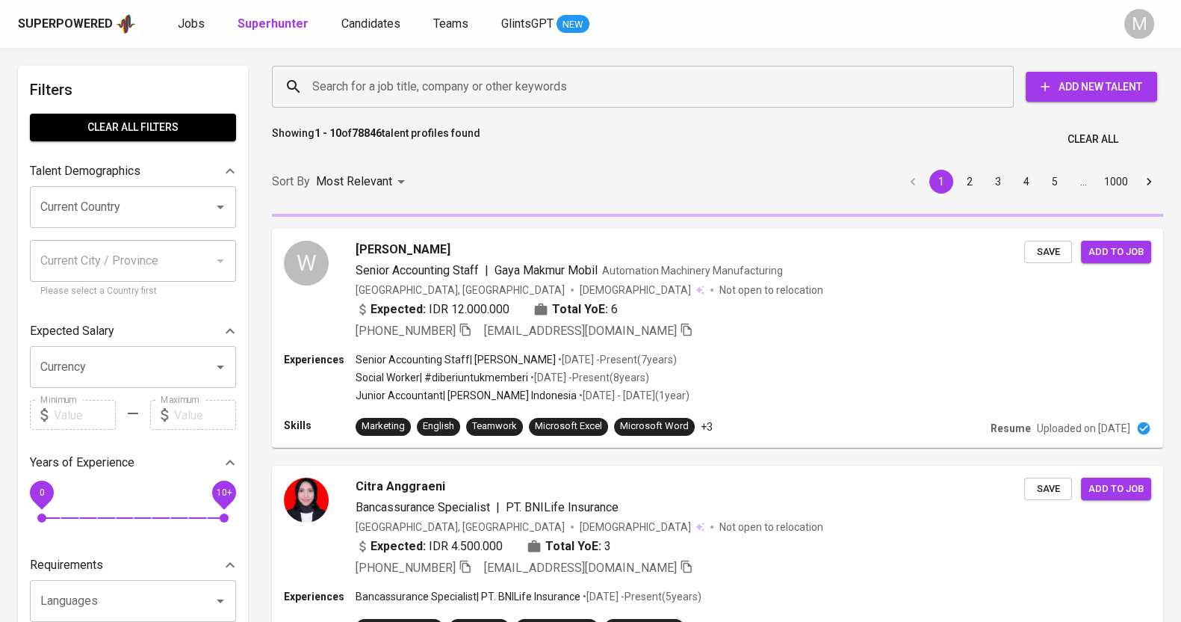  What do you see at coordinates (1149, 182) in the screenshot?
I see `button: Go to next page` at bounding box center [1149, 182].